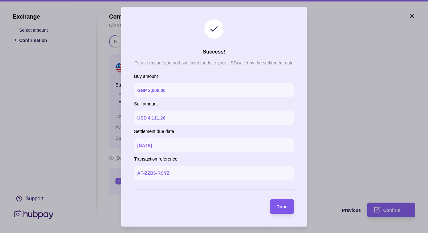  What do you see at coordinates (214, 63) in the screenshot?
I see `p: Please ensure you add sufficient funds to your USD wallet by the settlement date` at bounding box center [214, 63].